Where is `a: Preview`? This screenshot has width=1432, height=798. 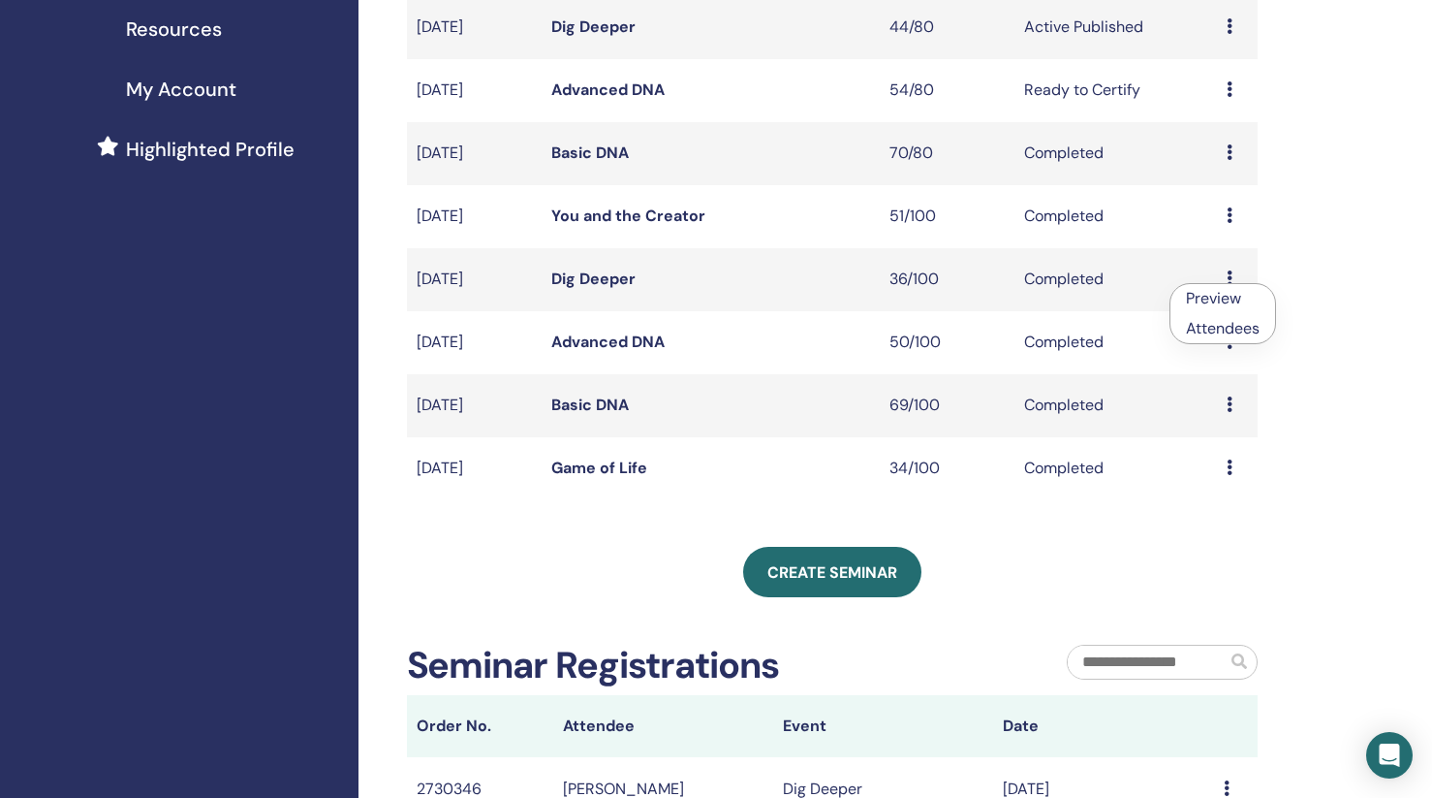
a: Preview is located at coordinates (1213, 298).